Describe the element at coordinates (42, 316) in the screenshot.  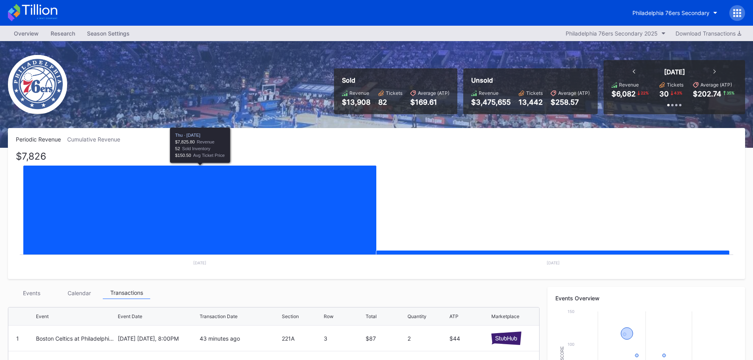
I see `div: Event` at that location.